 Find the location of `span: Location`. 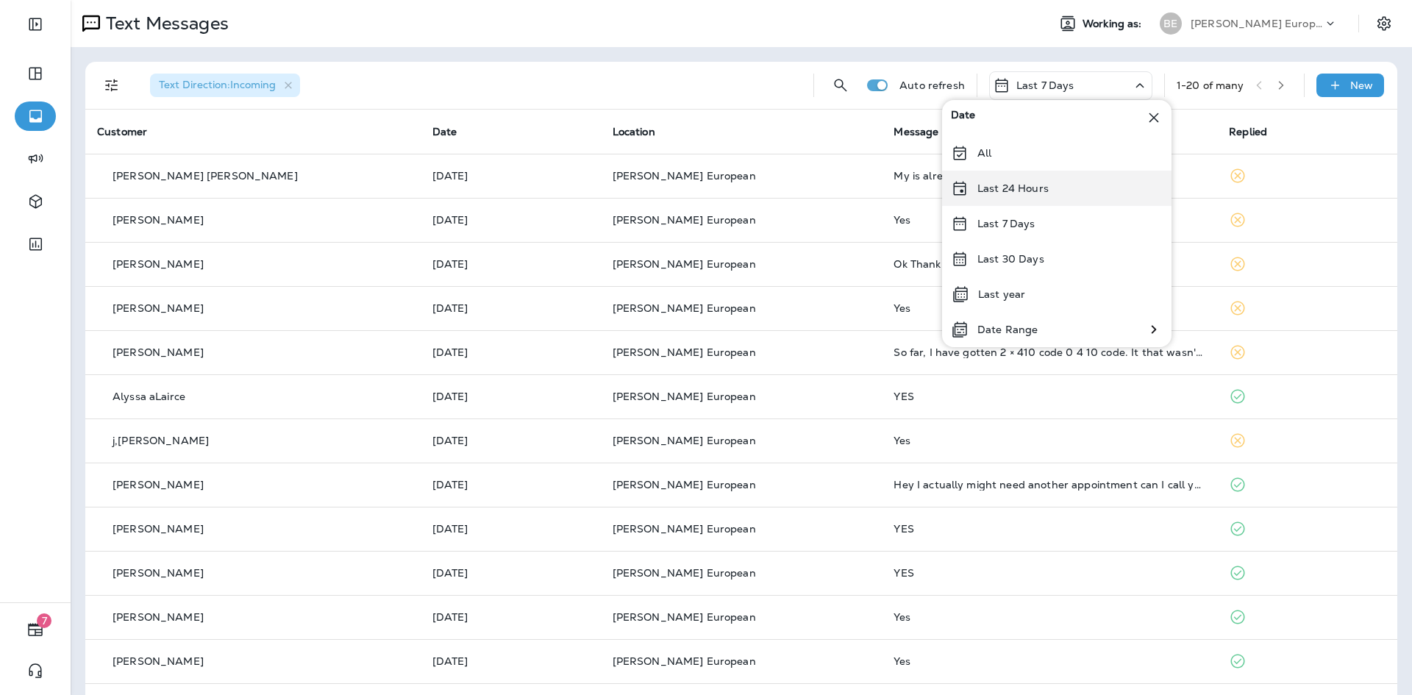

span: Location is located at coordinates (634, 132).